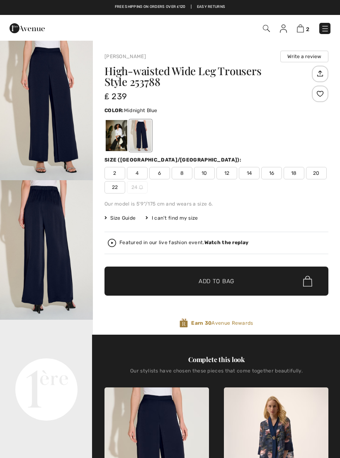  What do you see at coordinates (317, 173) in the screenshot?
I see `span: 20` at bounding box center [317, 173].